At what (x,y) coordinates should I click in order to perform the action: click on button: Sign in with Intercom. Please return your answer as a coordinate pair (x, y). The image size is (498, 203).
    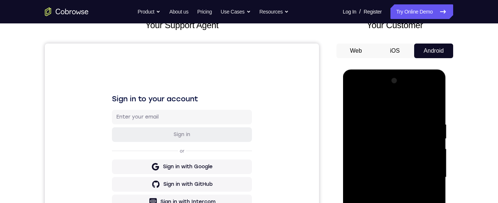
    Looking at the image, I should click on (137, 158).